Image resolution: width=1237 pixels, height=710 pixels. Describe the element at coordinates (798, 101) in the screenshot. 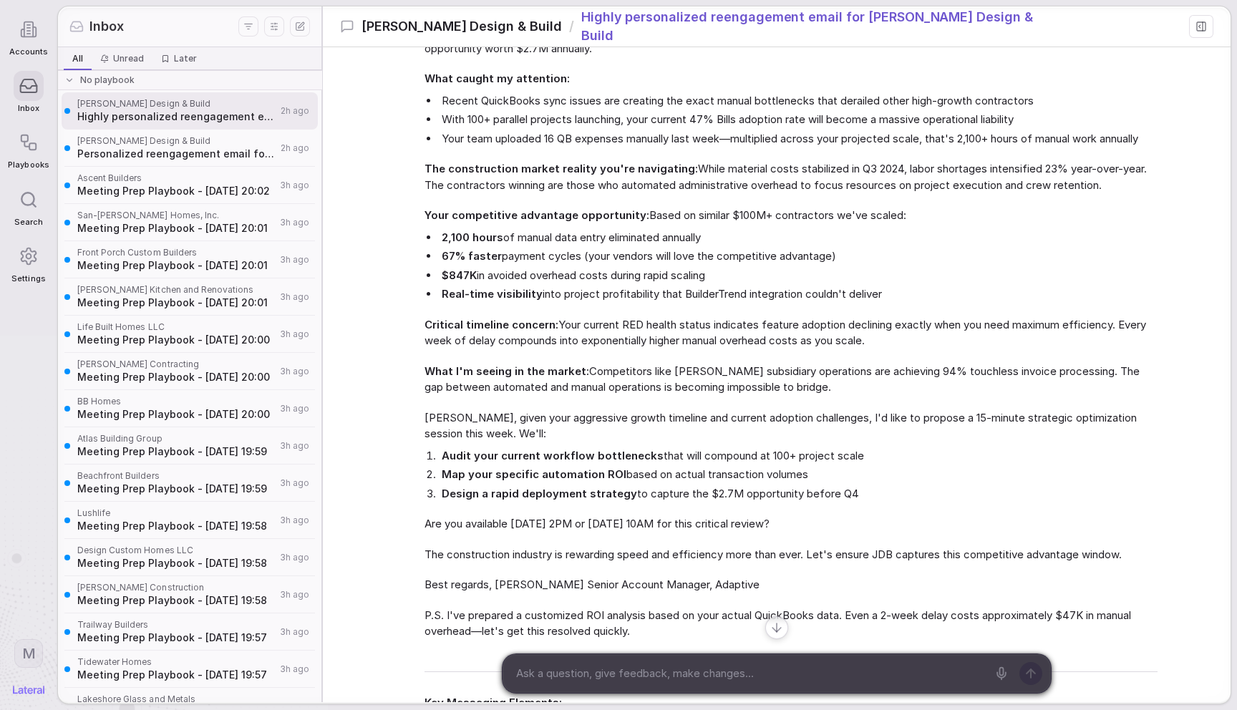

I see `li: Recent QuickBooks sync issues are creating the exact manual bottlenecks that derailed other high-...` at that location.